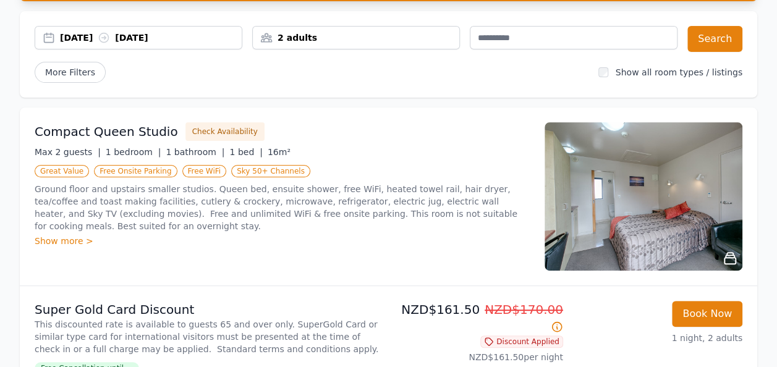  Describe the element at coordinates (282, 208) in the screenshot. I see `p: Ground floor and upstairs smaller studios. Queen bed, ensuite shower, free WiFi, heated towel rai...` at that location.